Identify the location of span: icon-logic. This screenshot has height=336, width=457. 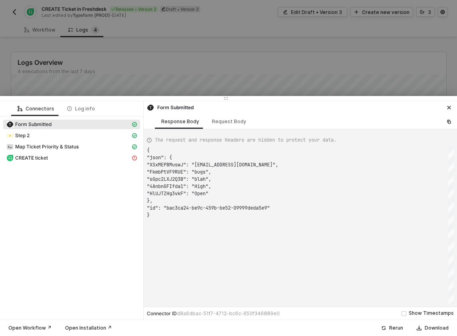
(20, 109).